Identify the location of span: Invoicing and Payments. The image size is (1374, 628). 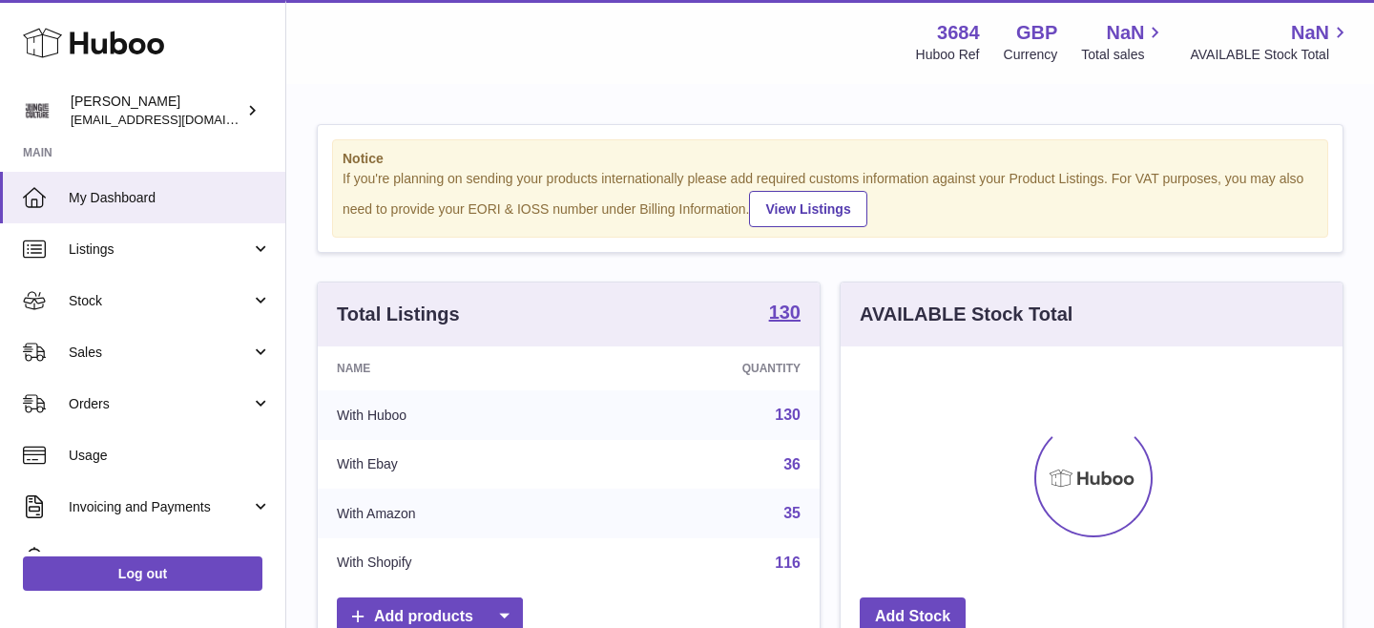
(159, 506).